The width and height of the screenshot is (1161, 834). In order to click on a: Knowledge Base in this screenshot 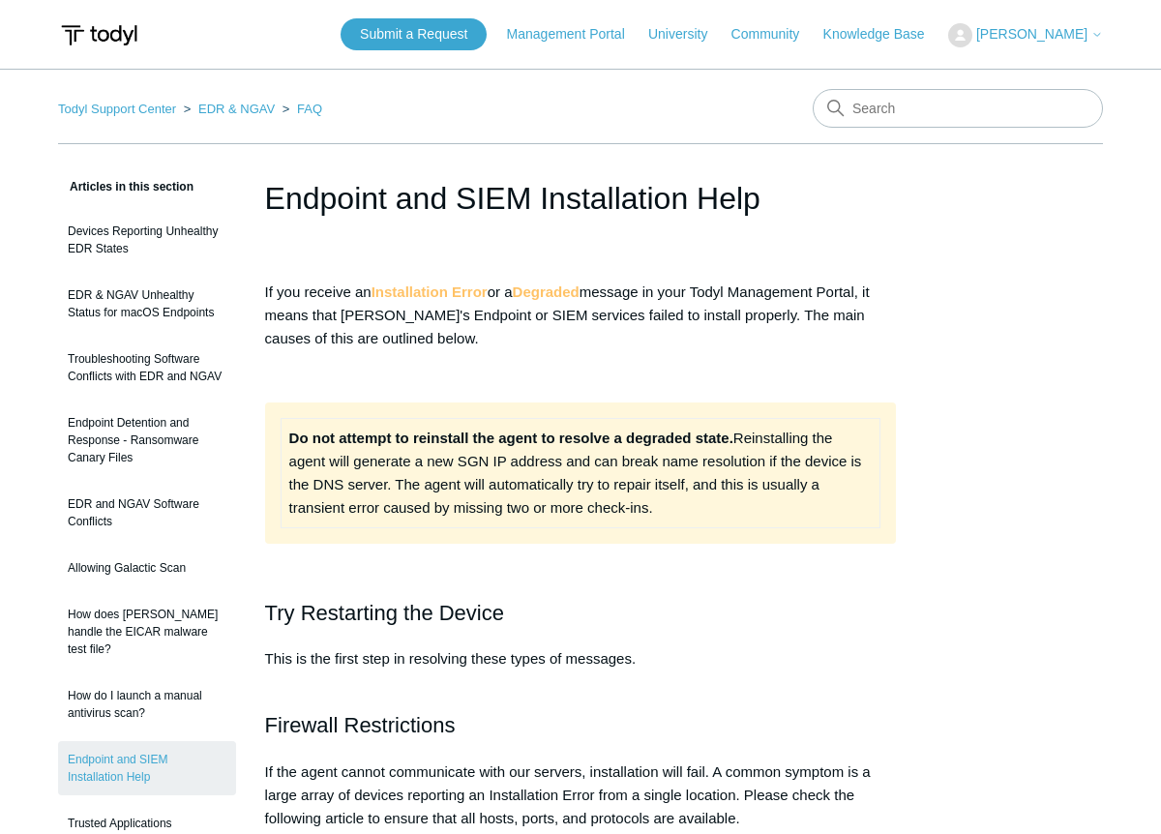, I will do `click(883, 34)`.